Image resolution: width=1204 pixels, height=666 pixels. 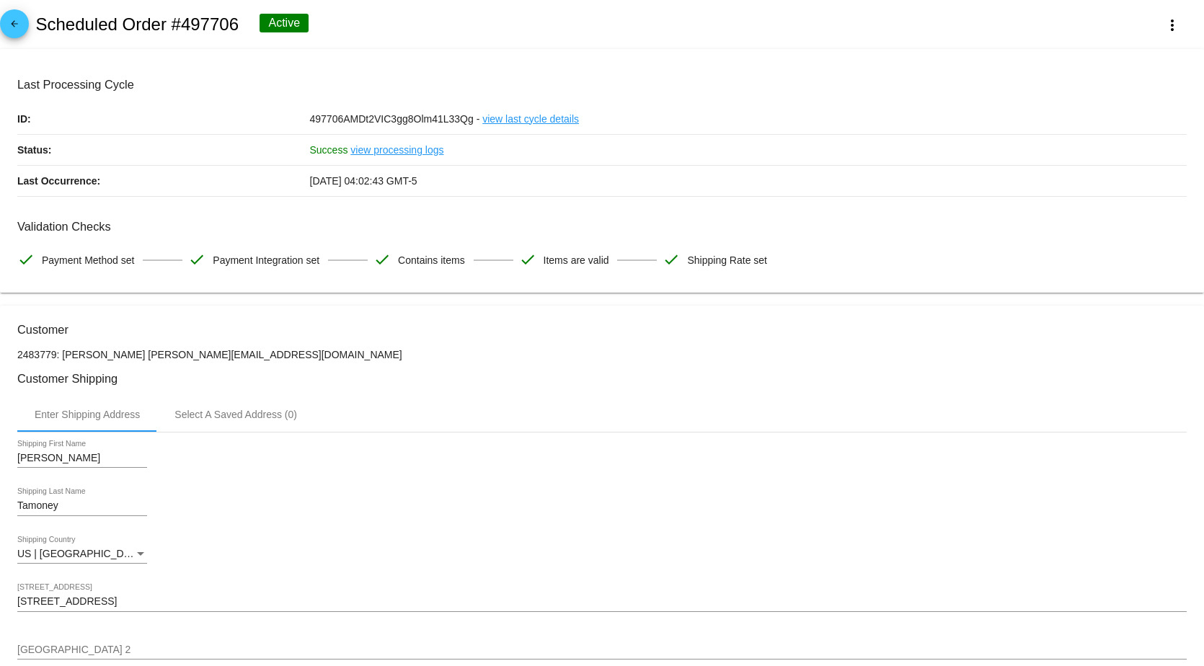 What do you see at coordinates (602, 84) in the screenshot?
I see `h3: Last Processing Cycle` at bounding box center [602, 84].